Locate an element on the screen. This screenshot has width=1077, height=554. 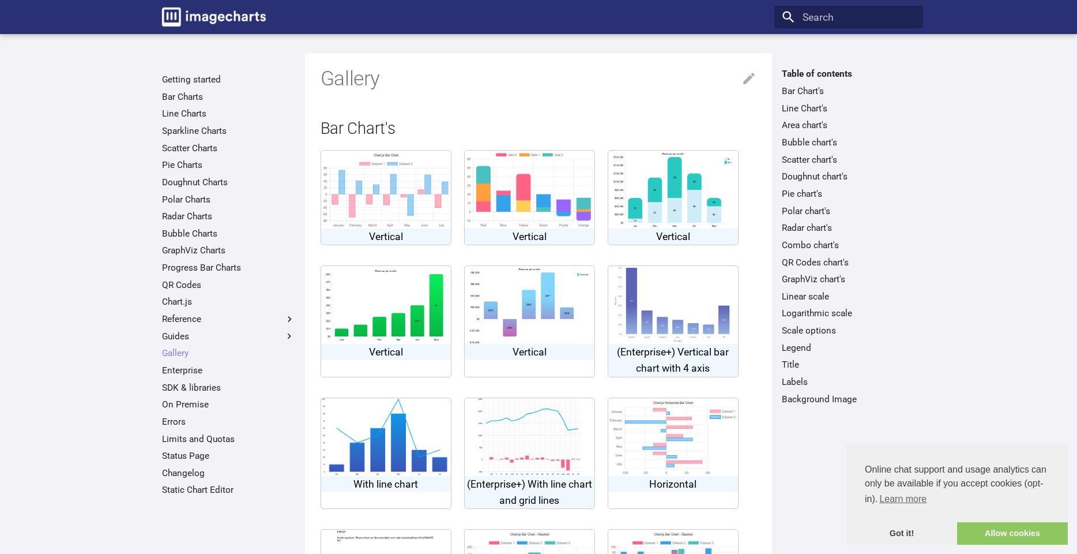
a: Legend is located at coordinates (848, 348).